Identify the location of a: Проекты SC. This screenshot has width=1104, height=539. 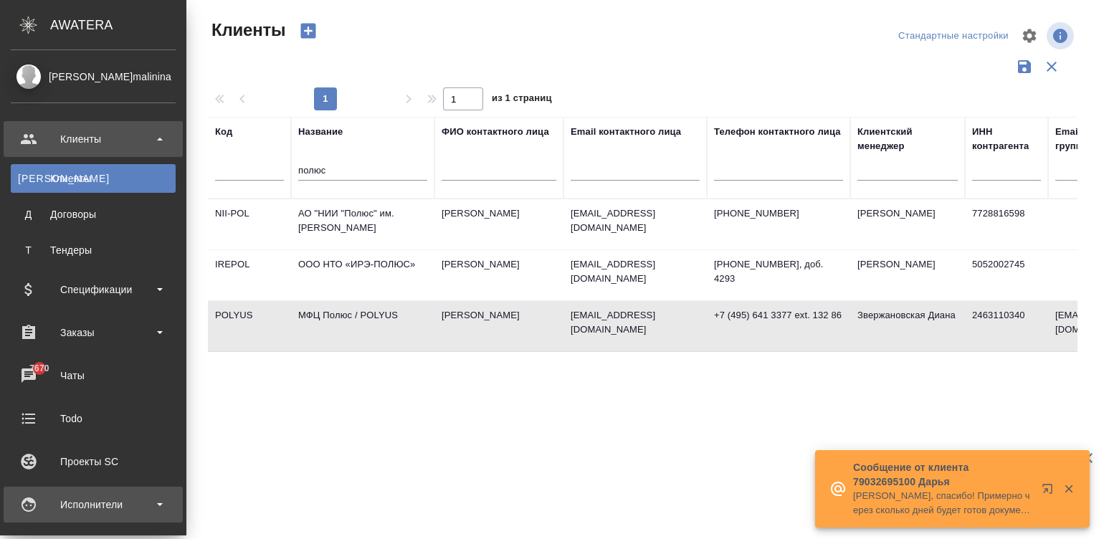
(93, 462).